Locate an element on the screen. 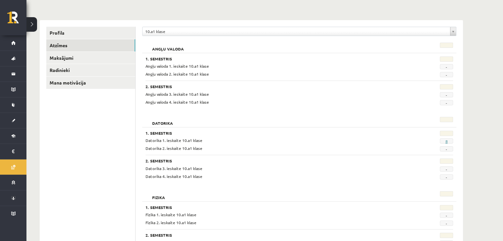 The width and height of the screenshot is (503, 241). span: Angļu valoda 3. ieskaite 10.a1 klase is located at coordinates (177, 94).